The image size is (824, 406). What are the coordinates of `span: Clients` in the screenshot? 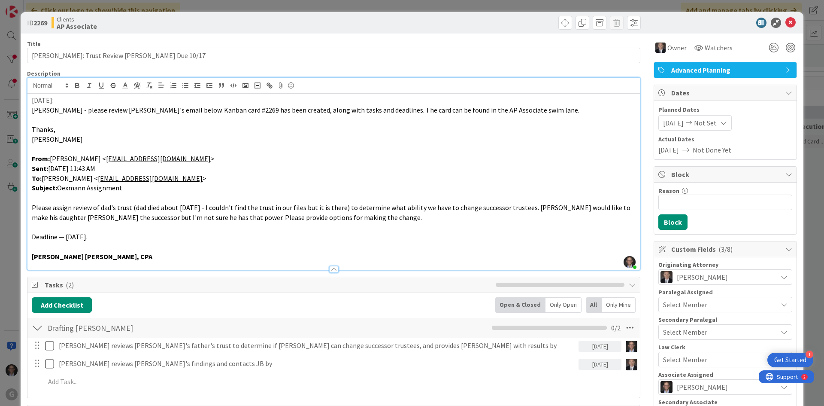 It's located at (77, 19).